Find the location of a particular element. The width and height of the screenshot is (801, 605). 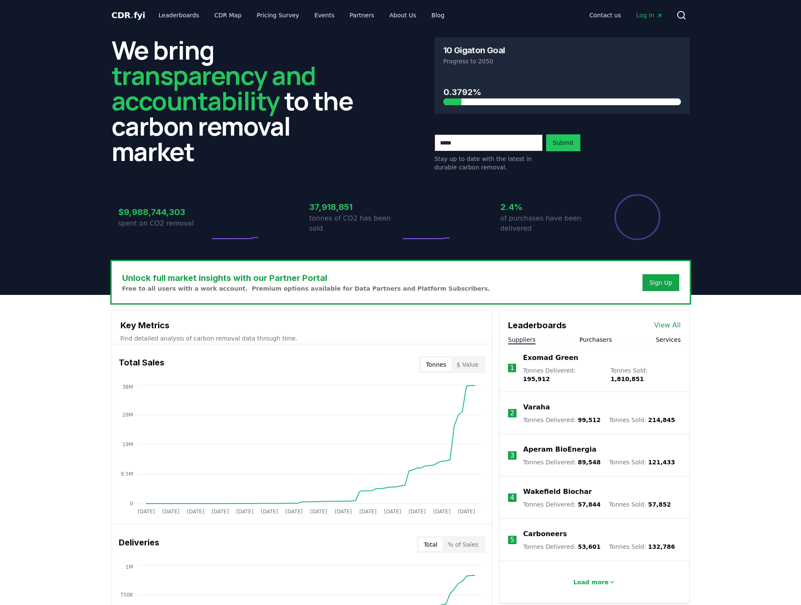

p: 2 is located at coordinates (512, 413).